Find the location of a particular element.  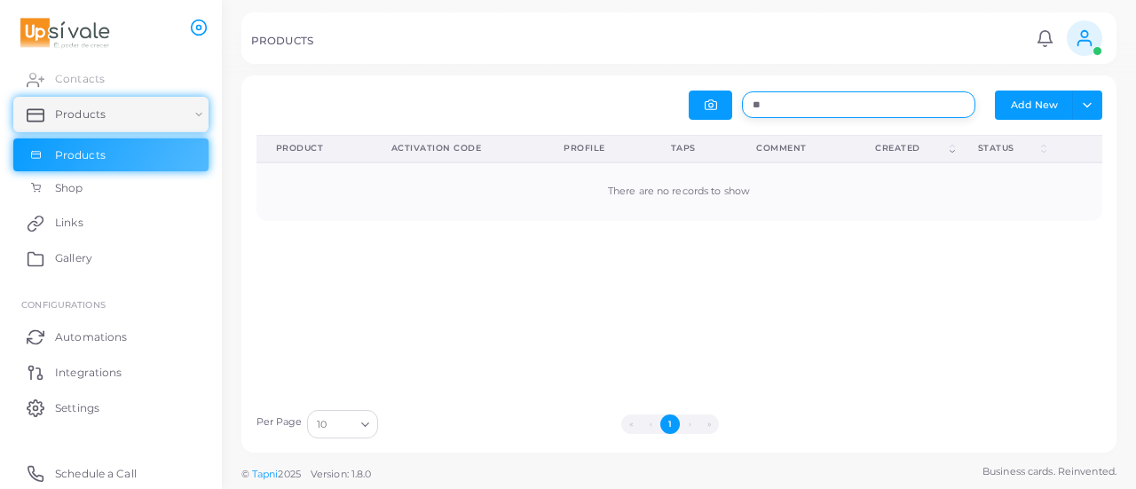

a: logo is located at coordinates (65, 33).